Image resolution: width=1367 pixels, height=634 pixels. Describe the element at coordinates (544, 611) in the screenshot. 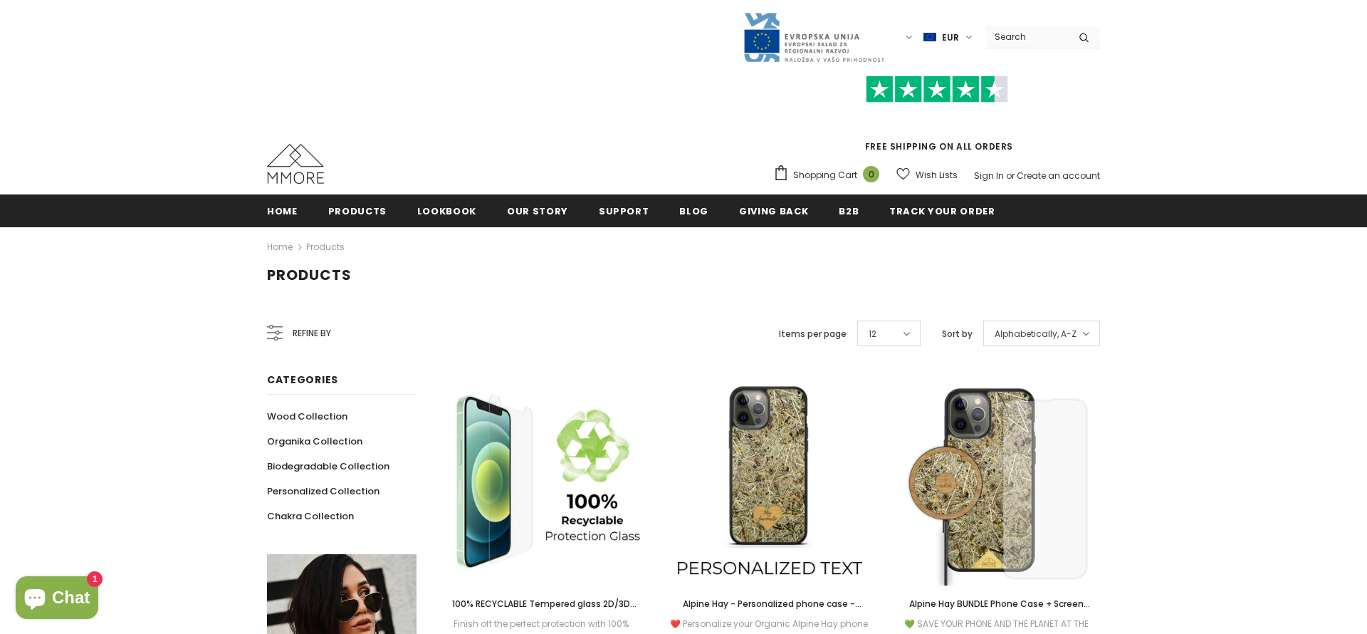

I see `span: 100% RECYCLABLE Tempered glass 2D/3D screen protector` at that location.